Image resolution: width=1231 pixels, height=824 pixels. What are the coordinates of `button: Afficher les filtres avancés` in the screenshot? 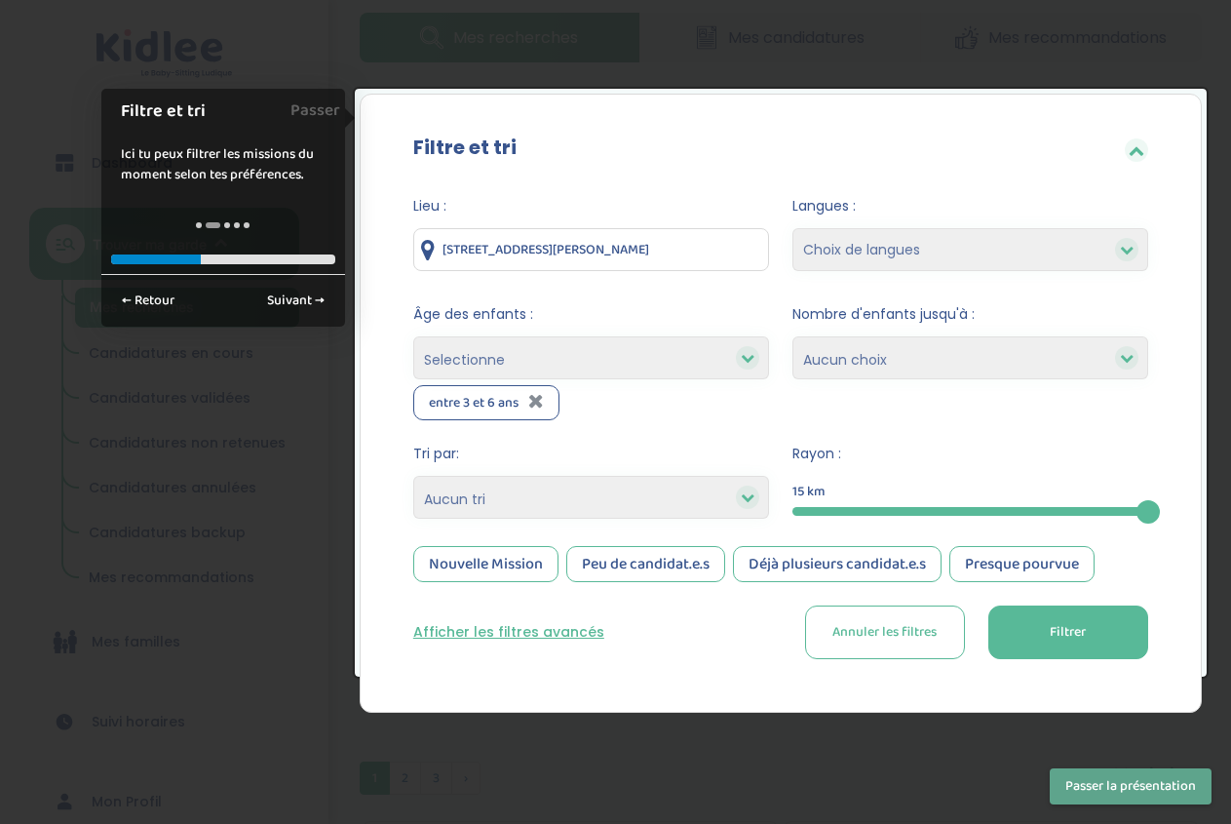 It's located at (509, 632).